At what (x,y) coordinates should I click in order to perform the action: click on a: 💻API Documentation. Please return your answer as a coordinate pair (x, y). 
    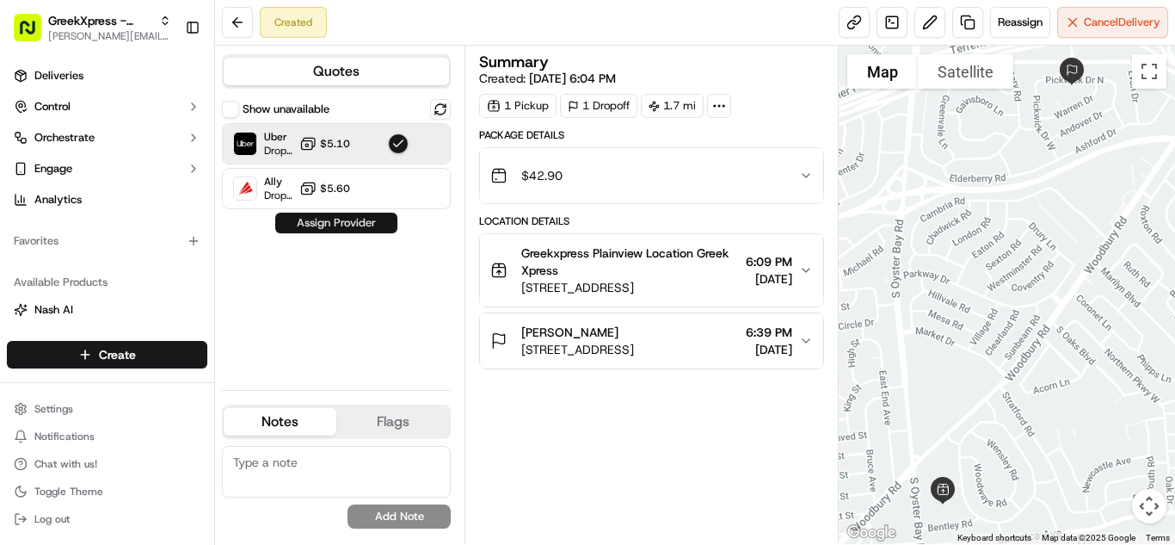
    Looking at the image, I should click on (211, 393).